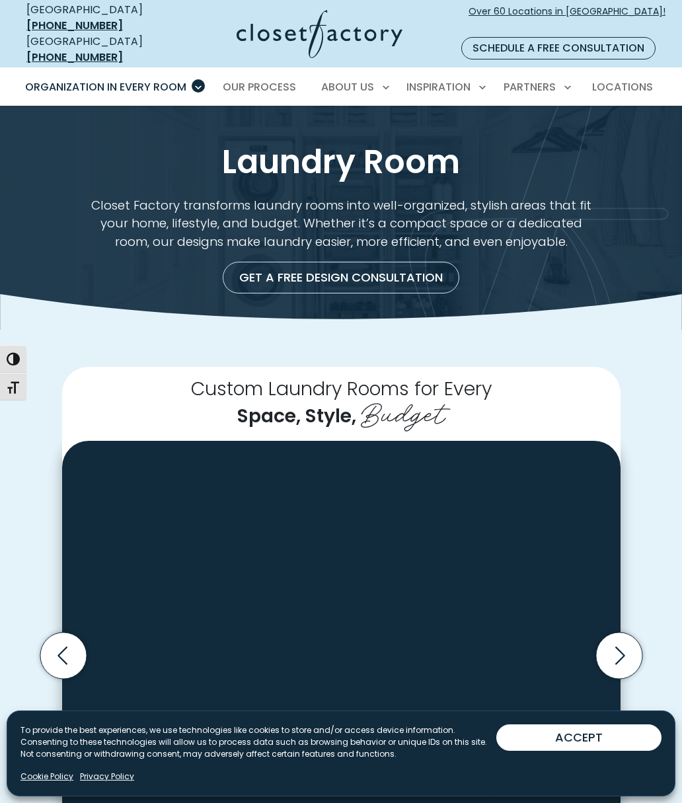  Describe the element at coordinates (47, 777) in the screenshot. I see `a: Cookie Policy` at that location.